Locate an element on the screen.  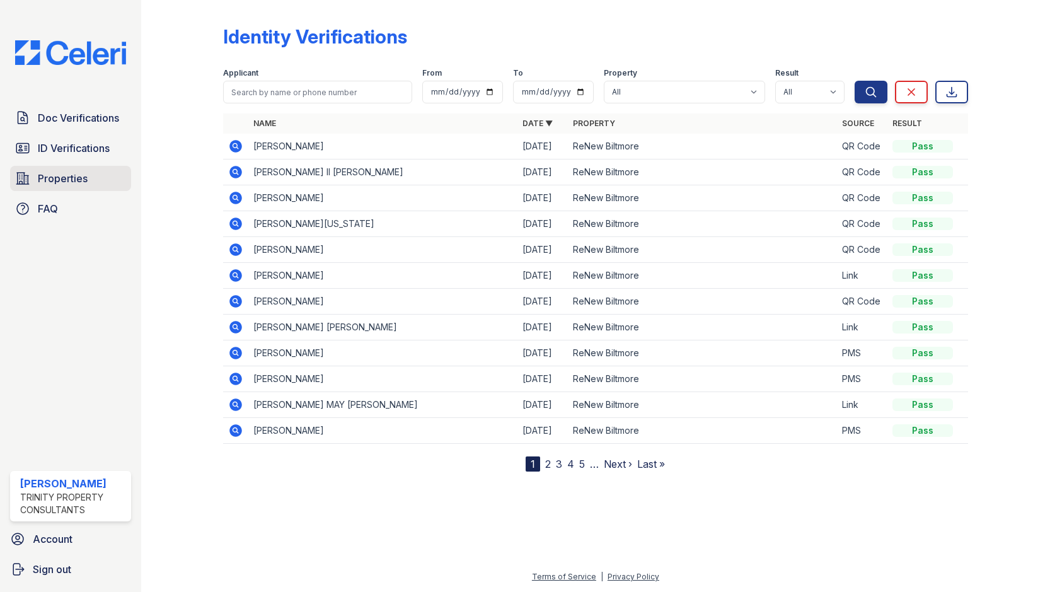
label: Applicant is located at coordinates (241, 73).